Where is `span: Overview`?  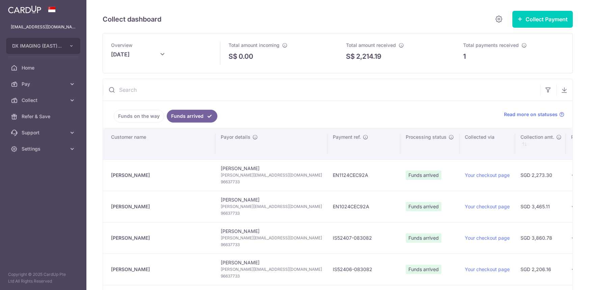
span: Overview is located at coordinates (122, 45).